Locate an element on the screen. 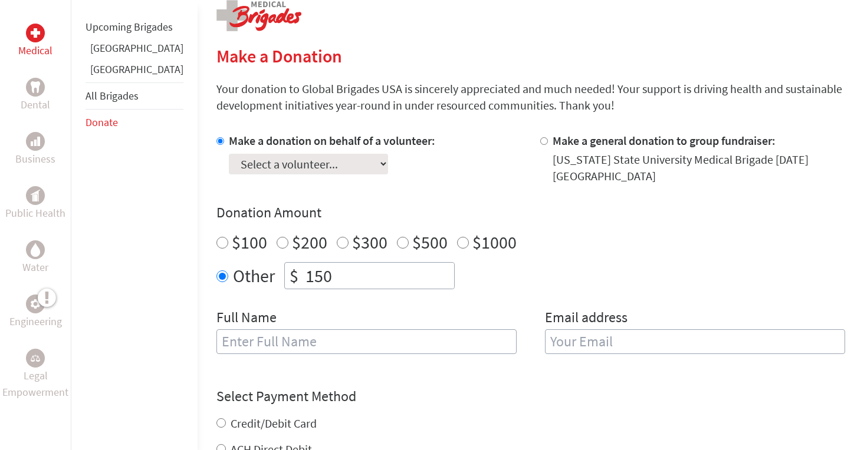 The width and height of the screenshot is (864, 450). div: Legal Empowerment is located at coordinates (35, 359).